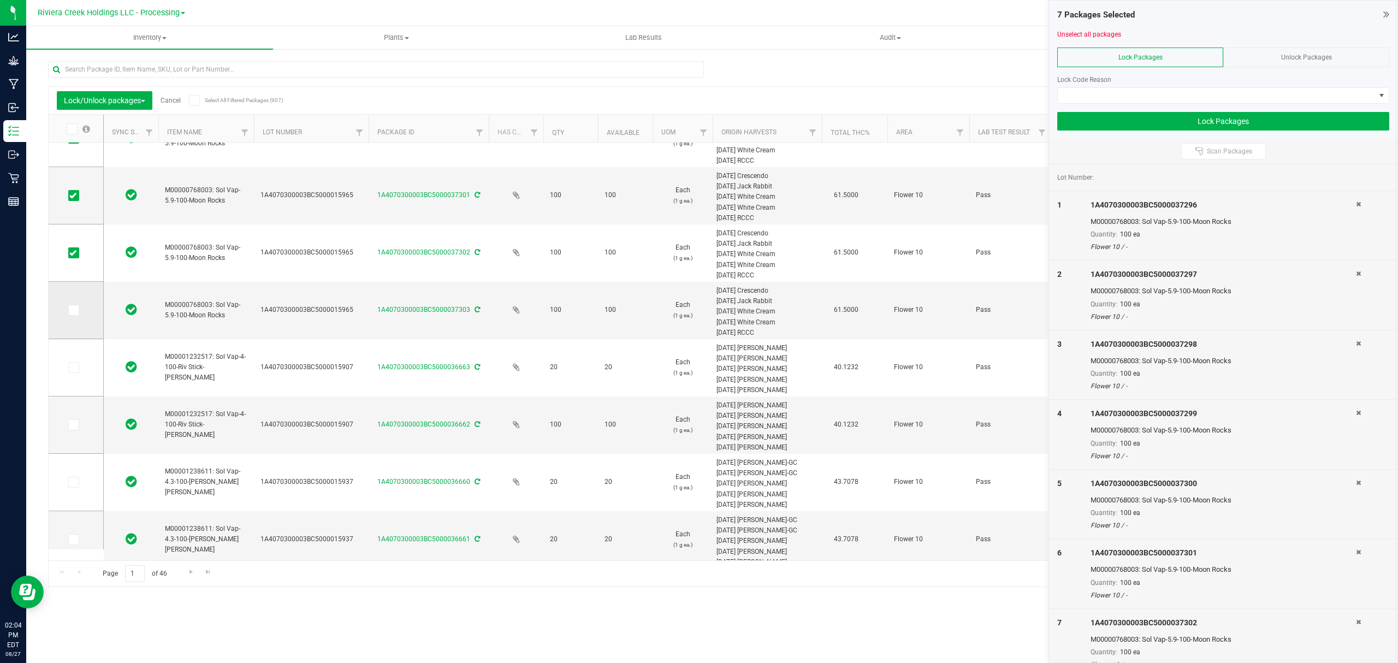 This screenshot has height=663, width=1398. I want to click on span: Riviera Creek Holdings LLC - Processing, so click(109, 13).